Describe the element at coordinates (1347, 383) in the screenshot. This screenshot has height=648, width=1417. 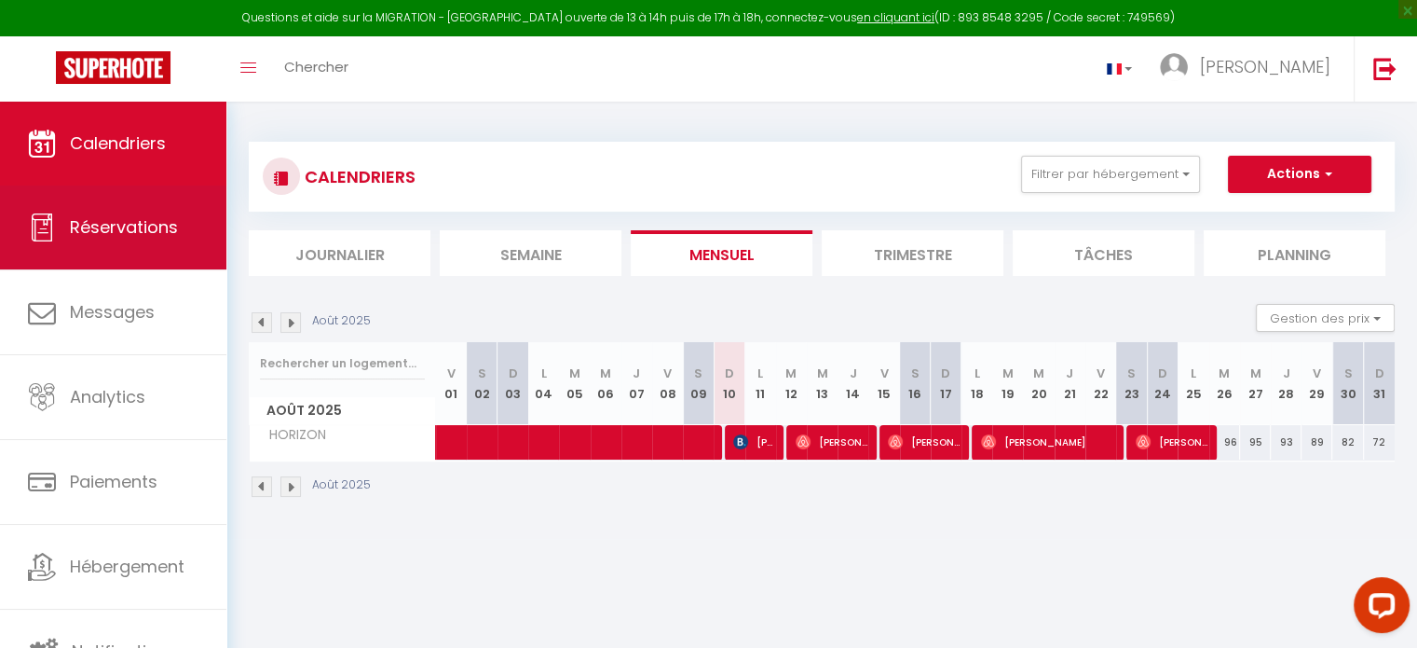
I see `th: 30` at that location.